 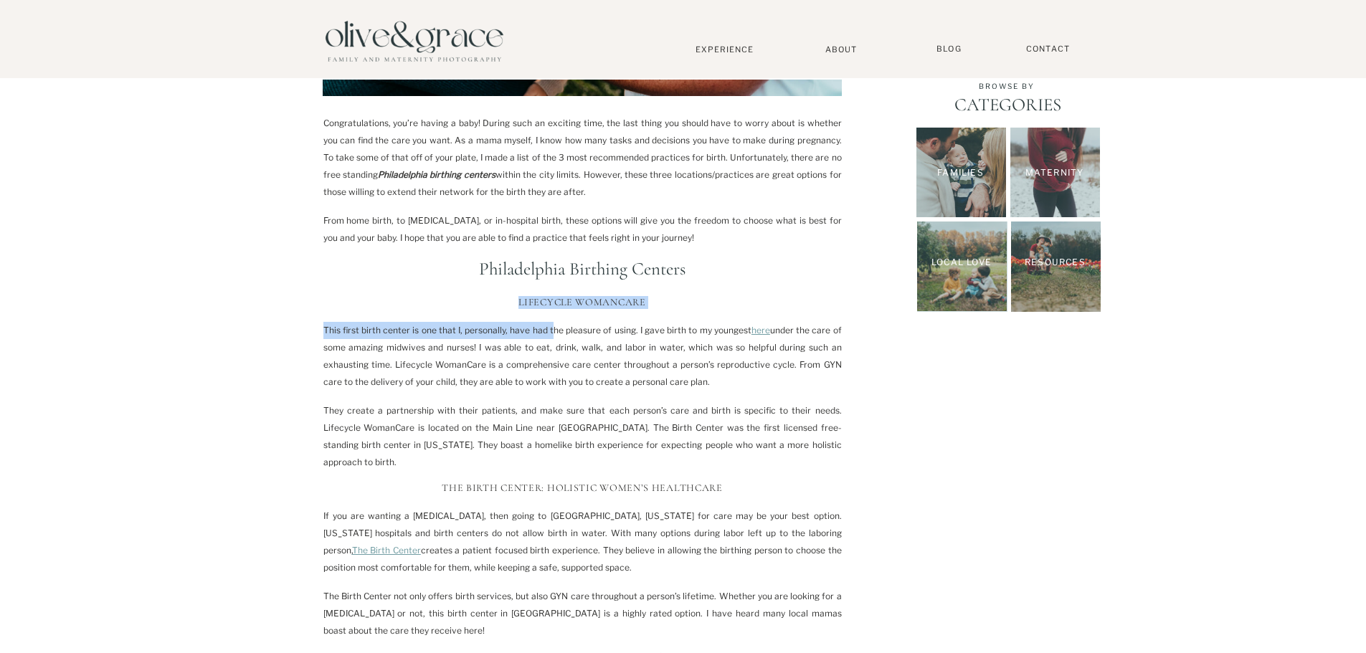 What do you see at coordinates (961, 172) in the screenshot?
I see `a: Families` at bounding box center [961, 172].